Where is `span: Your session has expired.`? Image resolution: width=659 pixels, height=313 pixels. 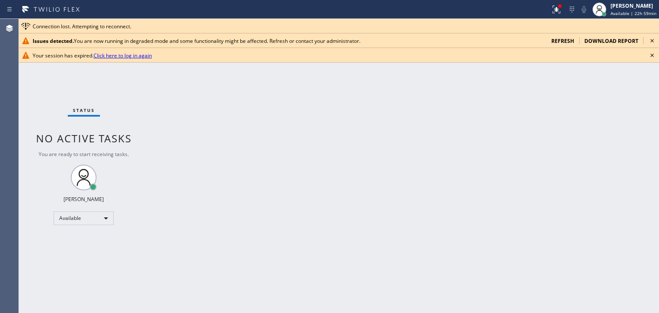
span: Your session has expired. is located at coordinates (92, 55).